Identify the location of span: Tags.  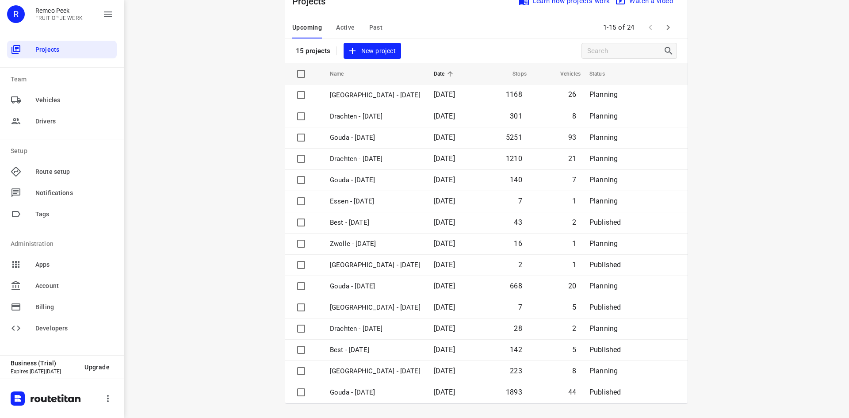
(74, 214).